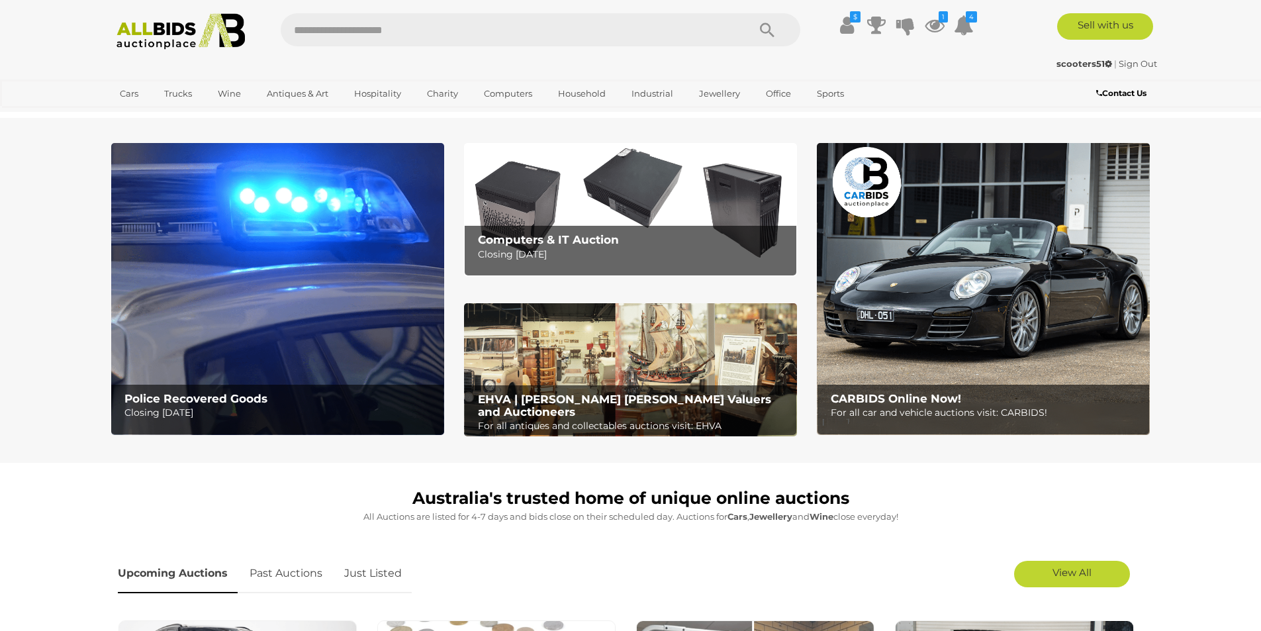 The height and width of the screenshot is (631, 1261). Describe the element at coordinates (297, 93) in the screenshot. I see `a: Antiques & Art` at that location.